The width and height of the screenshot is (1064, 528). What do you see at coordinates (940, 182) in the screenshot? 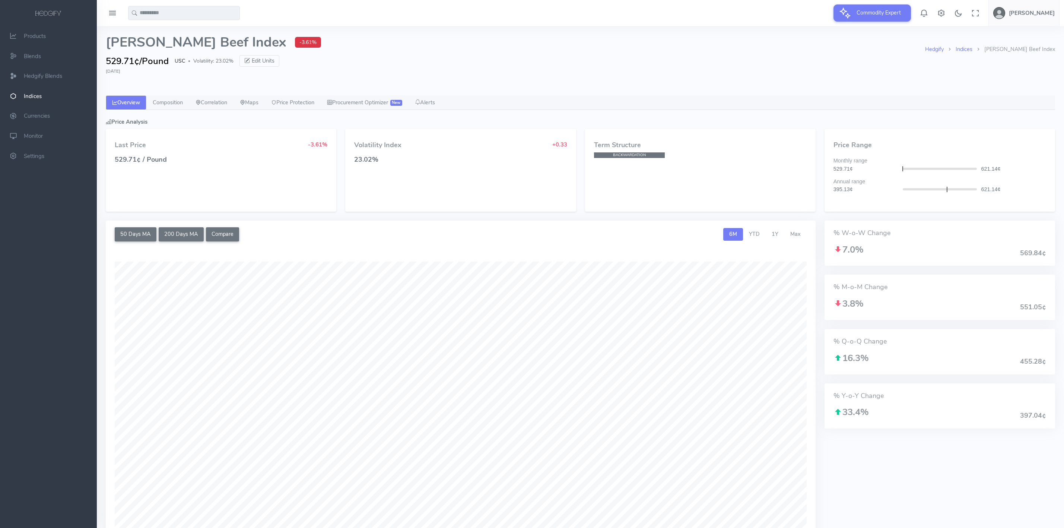
I see `div: Annual range` at bounding box center [940, 182].